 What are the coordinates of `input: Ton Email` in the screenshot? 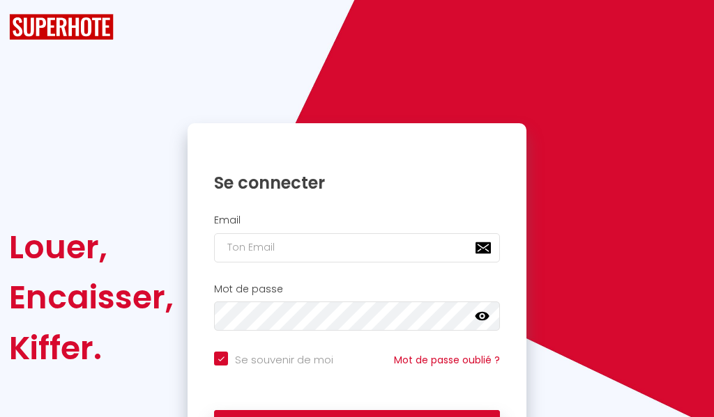 It's located at (357, 248).